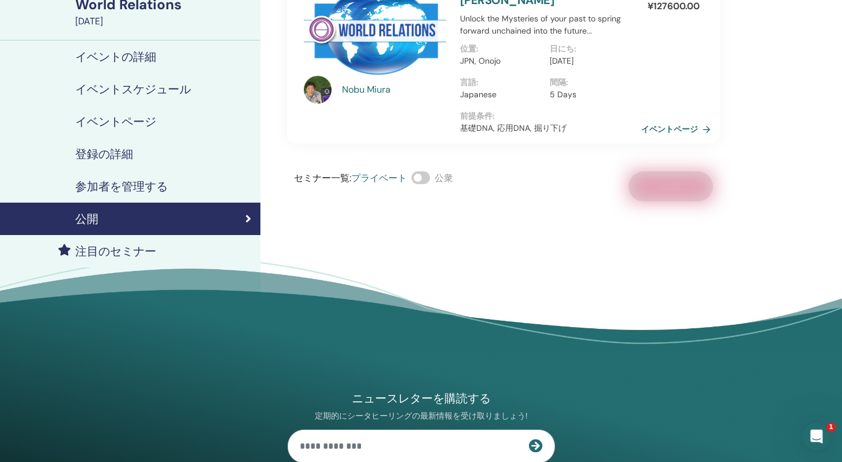  What do you see at coordinates (133, 89) in the screenshot?
I see `h4: イベントスケジュール` at bounding box center [133, 89].